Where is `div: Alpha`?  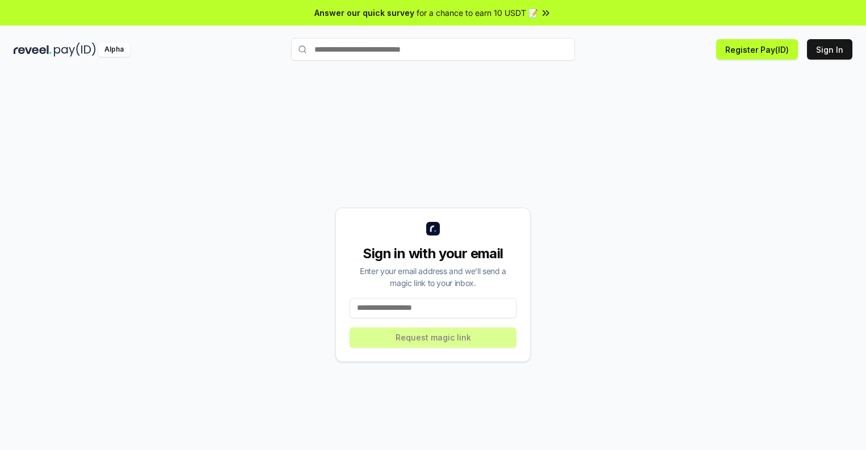
div: Alpha is located at coordinates (114, 49).